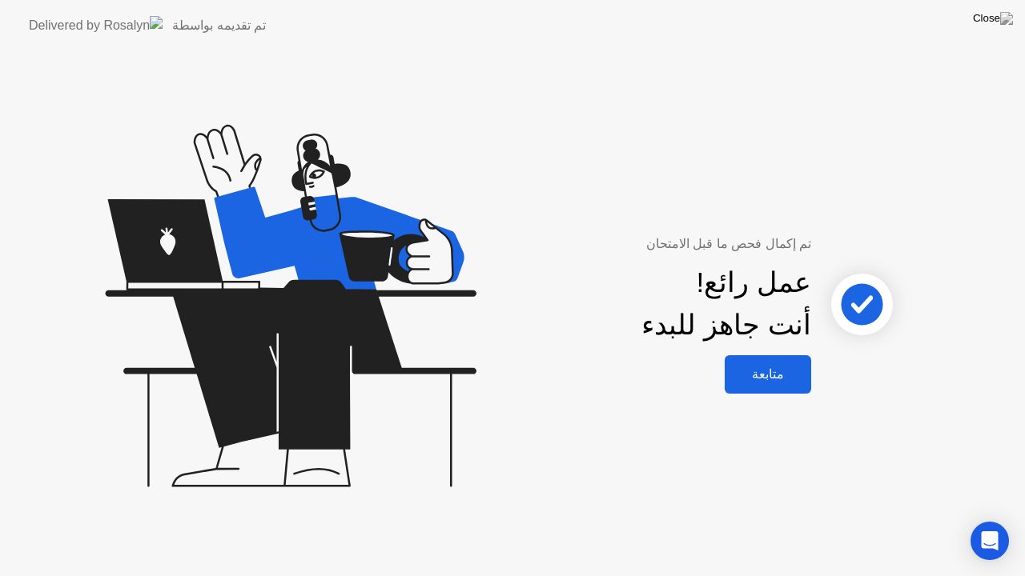  What do you see at coordinates (645, 244) in the screenshot?
I see `div: تم إكمال فحص ما قبل الامتحان` at bounding box center [645, 244].